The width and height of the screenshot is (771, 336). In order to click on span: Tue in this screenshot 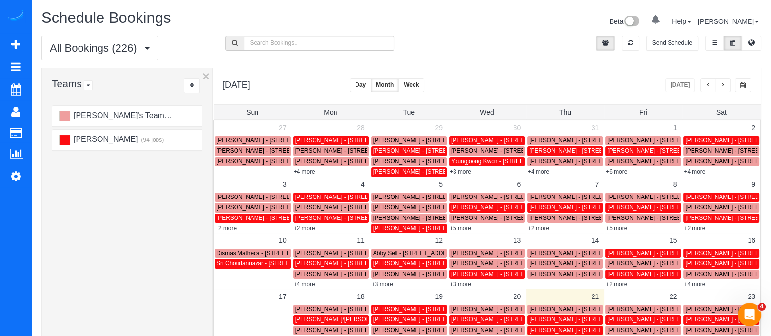, I will do `click(409, 112)`.